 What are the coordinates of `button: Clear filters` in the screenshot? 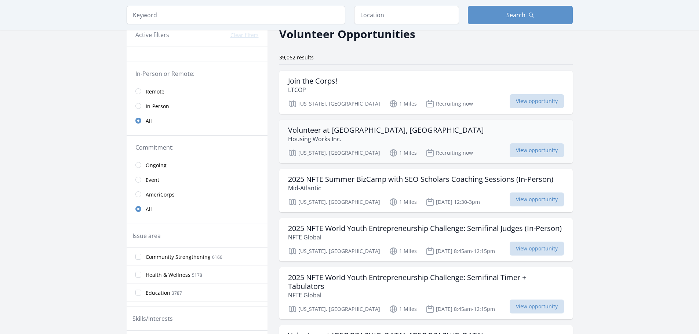 It's located at (244, 35).